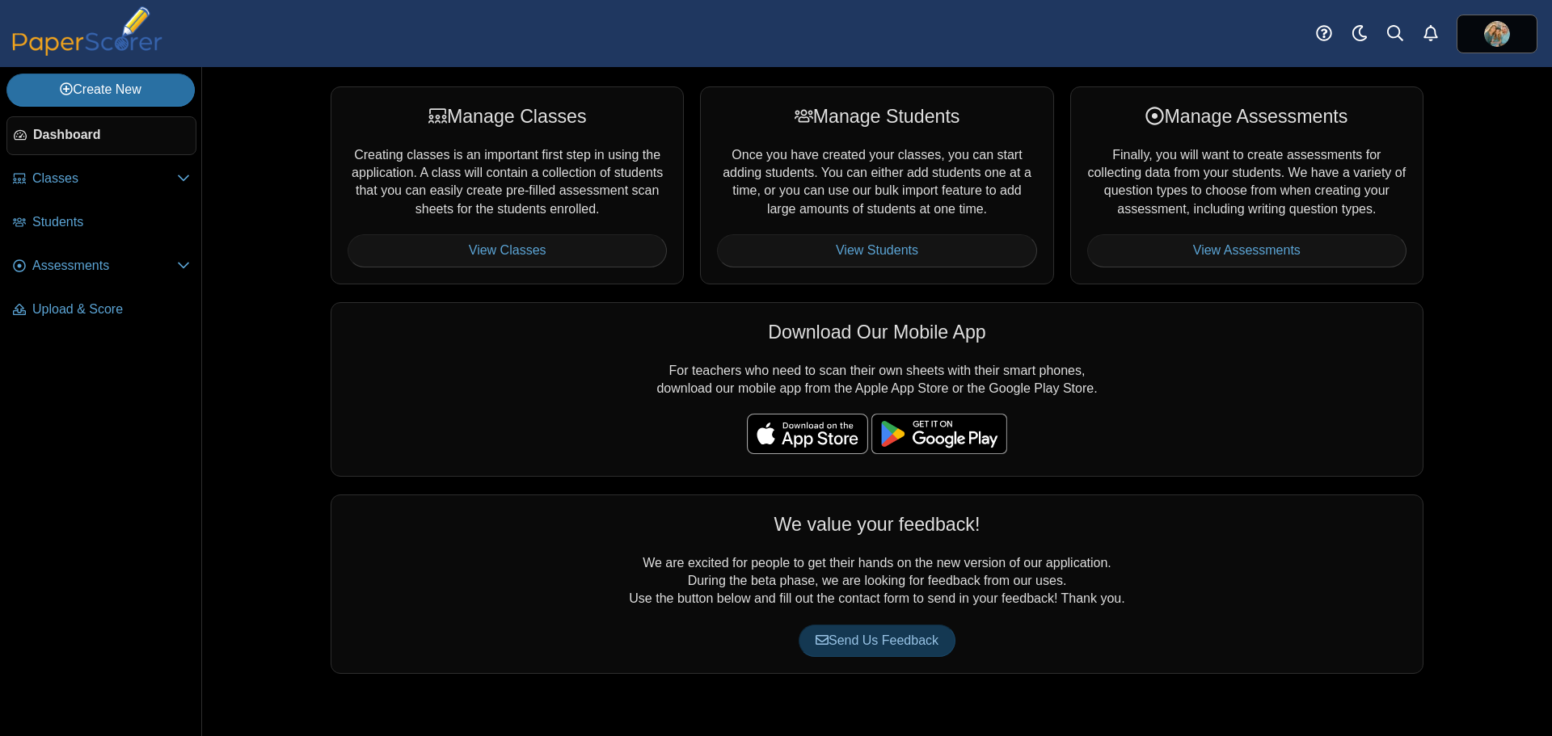  What do you see at coordinates (111, 222) in the screenshot?
I see `span: Students` at bounding box center [111, 222].